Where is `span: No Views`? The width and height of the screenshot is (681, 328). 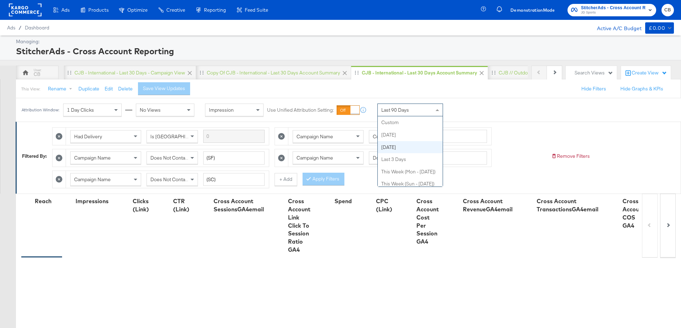 span: No Views is located at coordinates (150, 110).